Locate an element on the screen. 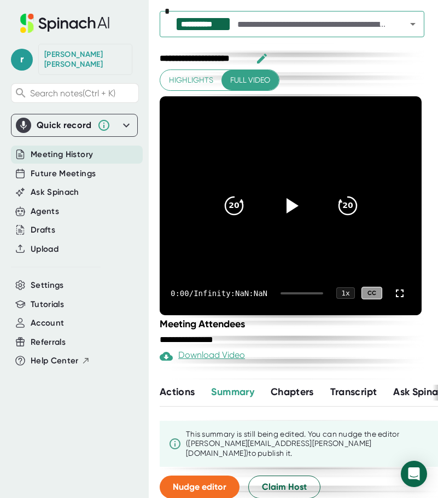 The height and width of the screenshot is (498, 438). span: Tutorials is located at coordinates (47, 304).